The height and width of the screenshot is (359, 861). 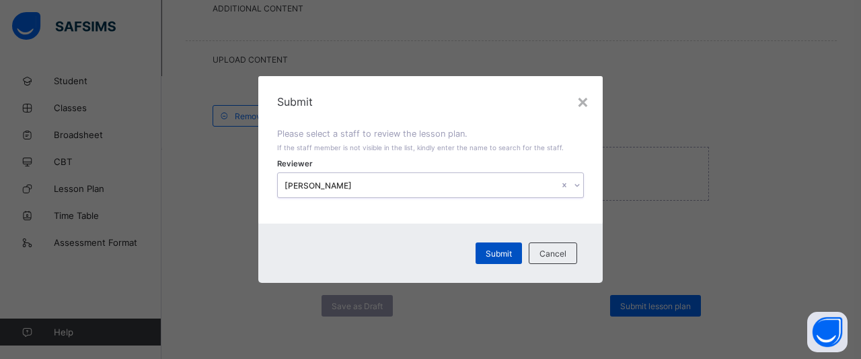 I want to click on button: Open asap, so click(x=827, y=332).